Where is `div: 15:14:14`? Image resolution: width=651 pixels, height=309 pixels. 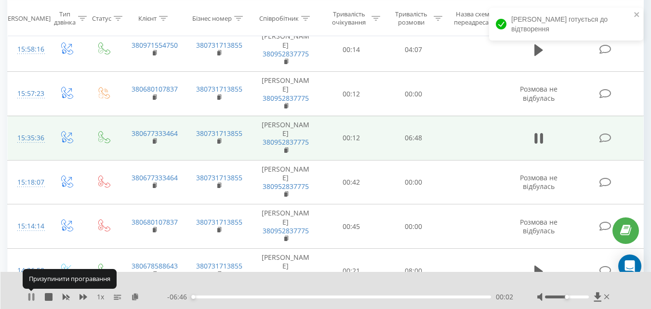 div: 15:14:14 is located at coordinates (27, 226).